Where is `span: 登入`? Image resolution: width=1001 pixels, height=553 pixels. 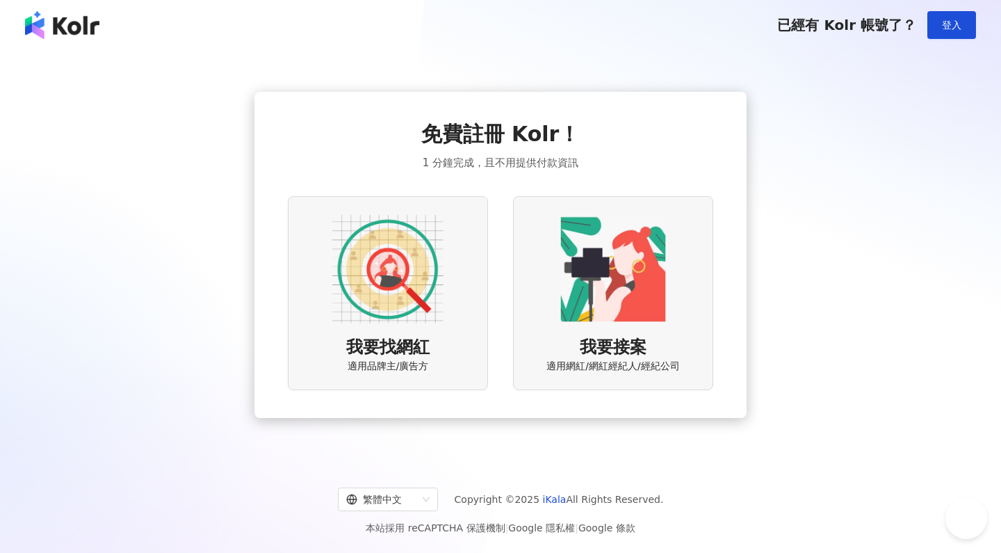
span: 登入 is located at coordinates (952, 25).